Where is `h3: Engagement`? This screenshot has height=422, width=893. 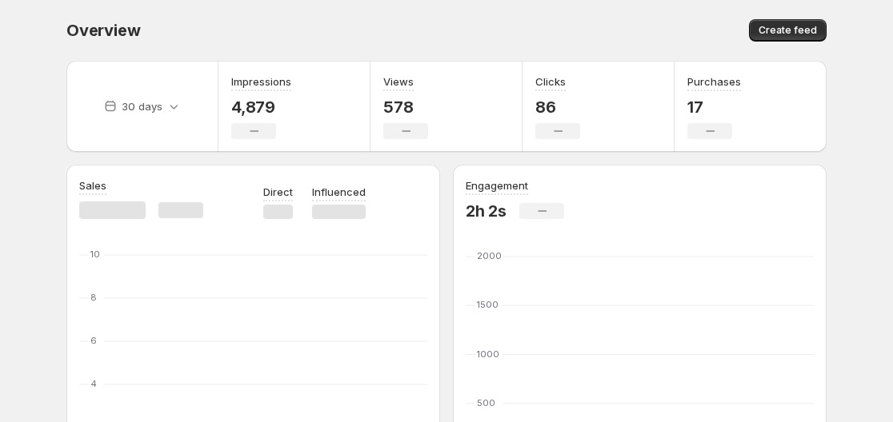
h3: Engagement is located at coordinates (497, 186).